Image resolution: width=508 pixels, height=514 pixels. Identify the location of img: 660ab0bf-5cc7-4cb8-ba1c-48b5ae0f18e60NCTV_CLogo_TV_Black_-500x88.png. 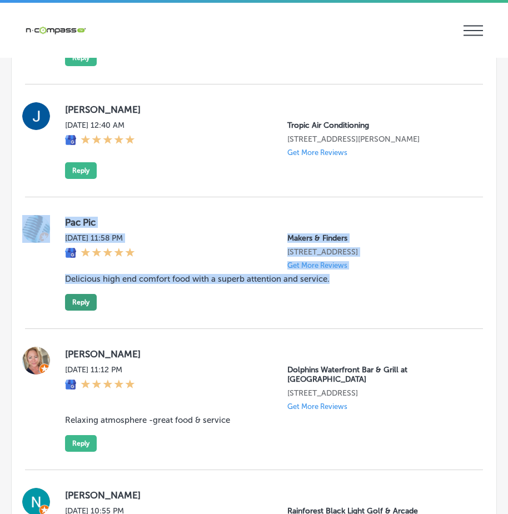
(56, 30).